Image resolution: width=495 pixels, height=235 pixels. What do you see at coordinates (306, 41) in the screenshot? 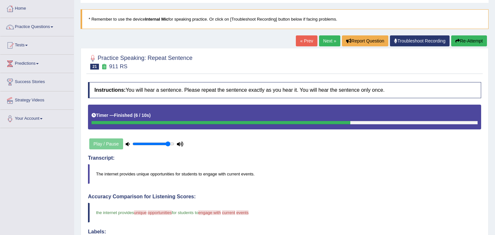
I see `a: « Prev` at bounding box center [306, 41].